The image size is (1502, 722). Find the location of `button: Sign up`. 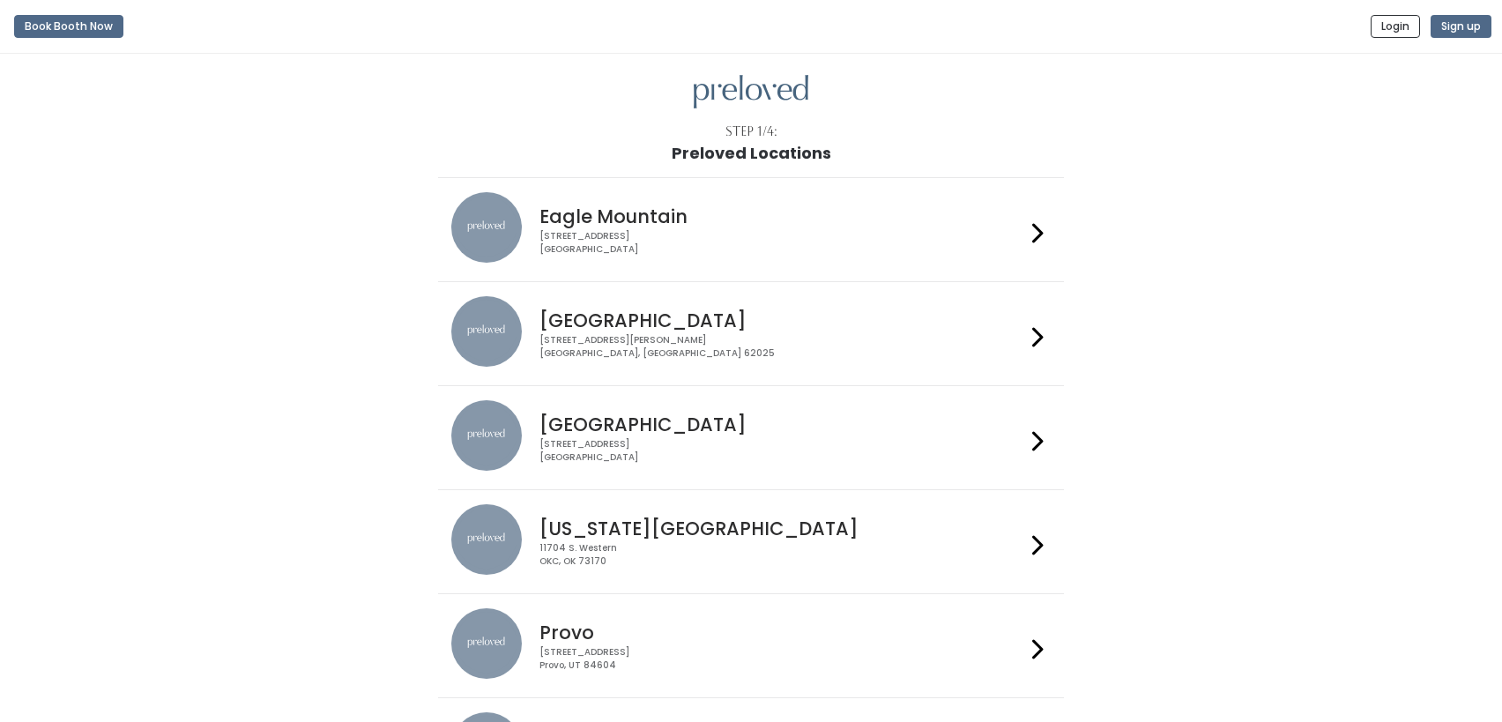

button: Sign up is located at coordinates (1461, 26).